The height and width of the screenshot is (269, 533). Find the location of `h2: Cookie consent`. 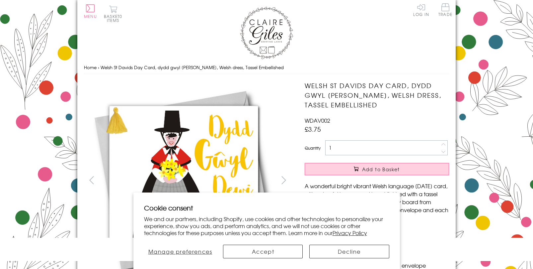

h2: Cookie consent is located at coordinates (267, 207).